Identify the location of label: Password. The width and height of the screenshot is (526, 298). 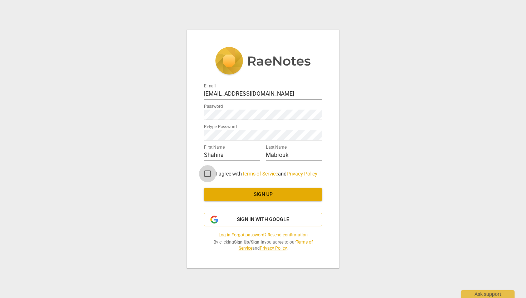
(213, 107).